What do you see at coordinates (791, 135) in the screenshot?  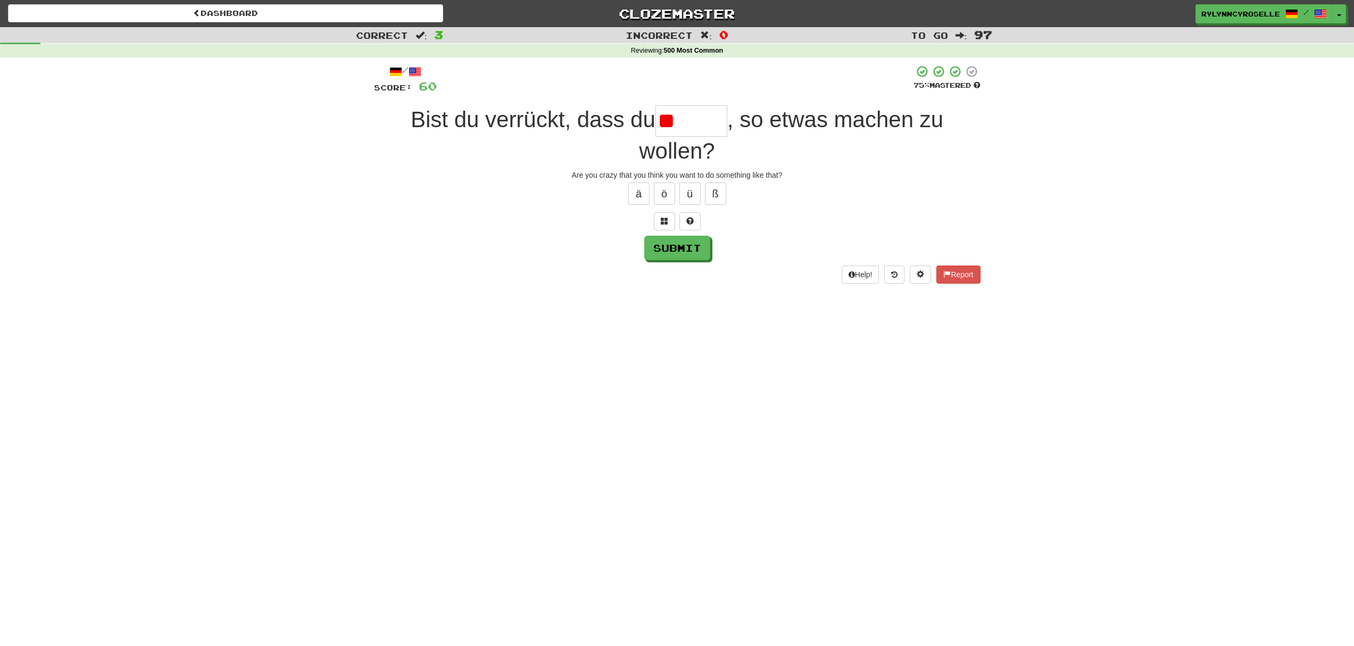 I see `span: , so etwas machen zu wollen?` at bounding box center [791, 135].